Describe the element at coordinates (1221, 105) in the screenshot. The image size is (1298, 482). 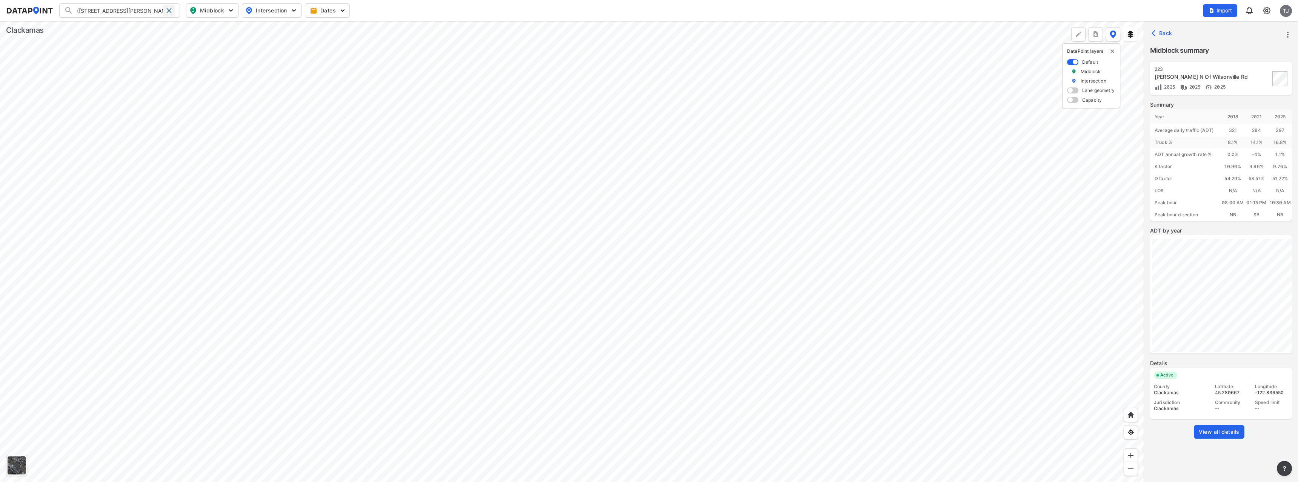
I see `label: Summary` at that location.